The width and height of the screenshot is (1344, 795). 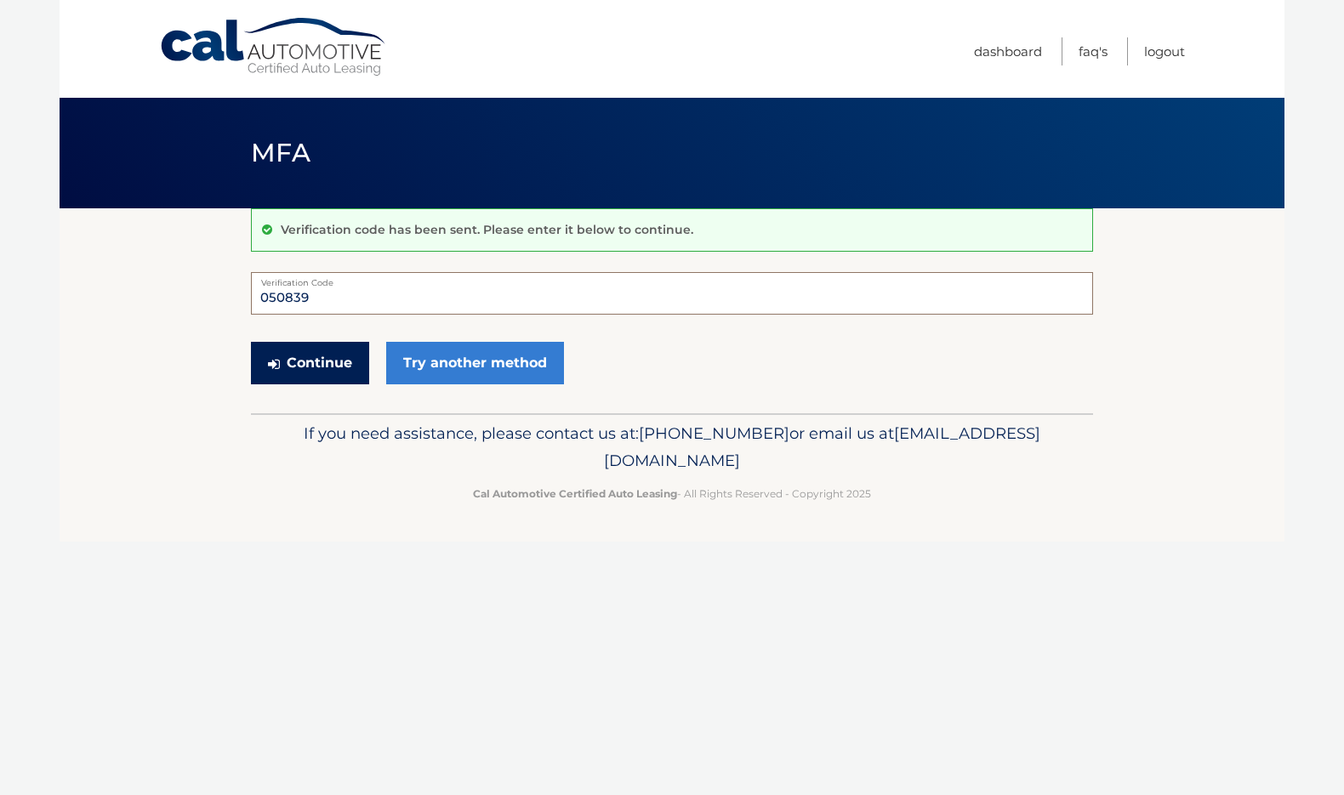 I want to click on p: - All Rights Reserved - Copyright 2025, so click(x=672, y=493).